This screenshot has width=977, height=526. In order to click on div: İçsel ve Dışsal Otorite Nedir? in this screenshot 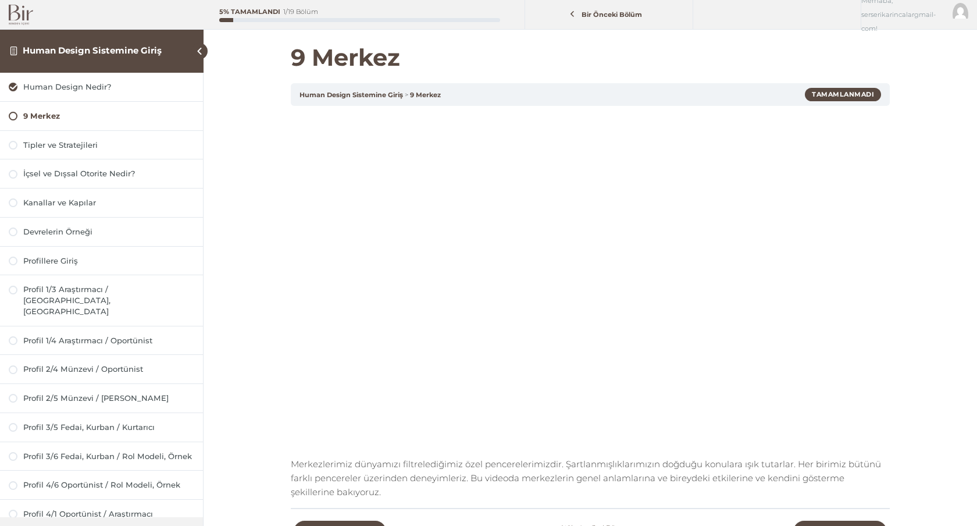, I will do `click(109, 173)`.